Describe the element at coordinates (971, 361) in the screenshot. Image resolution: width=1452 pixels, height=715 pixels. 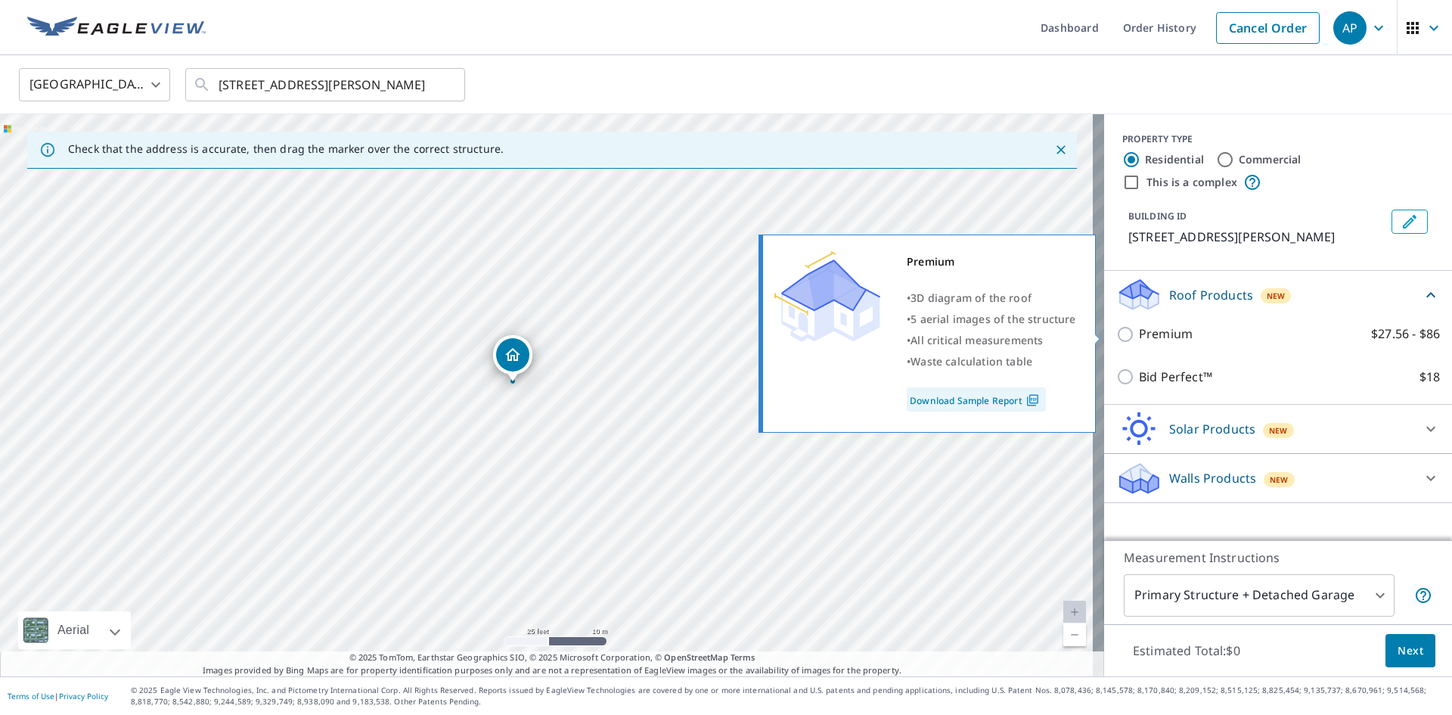
I see `span: Waste calculation table` at that location.